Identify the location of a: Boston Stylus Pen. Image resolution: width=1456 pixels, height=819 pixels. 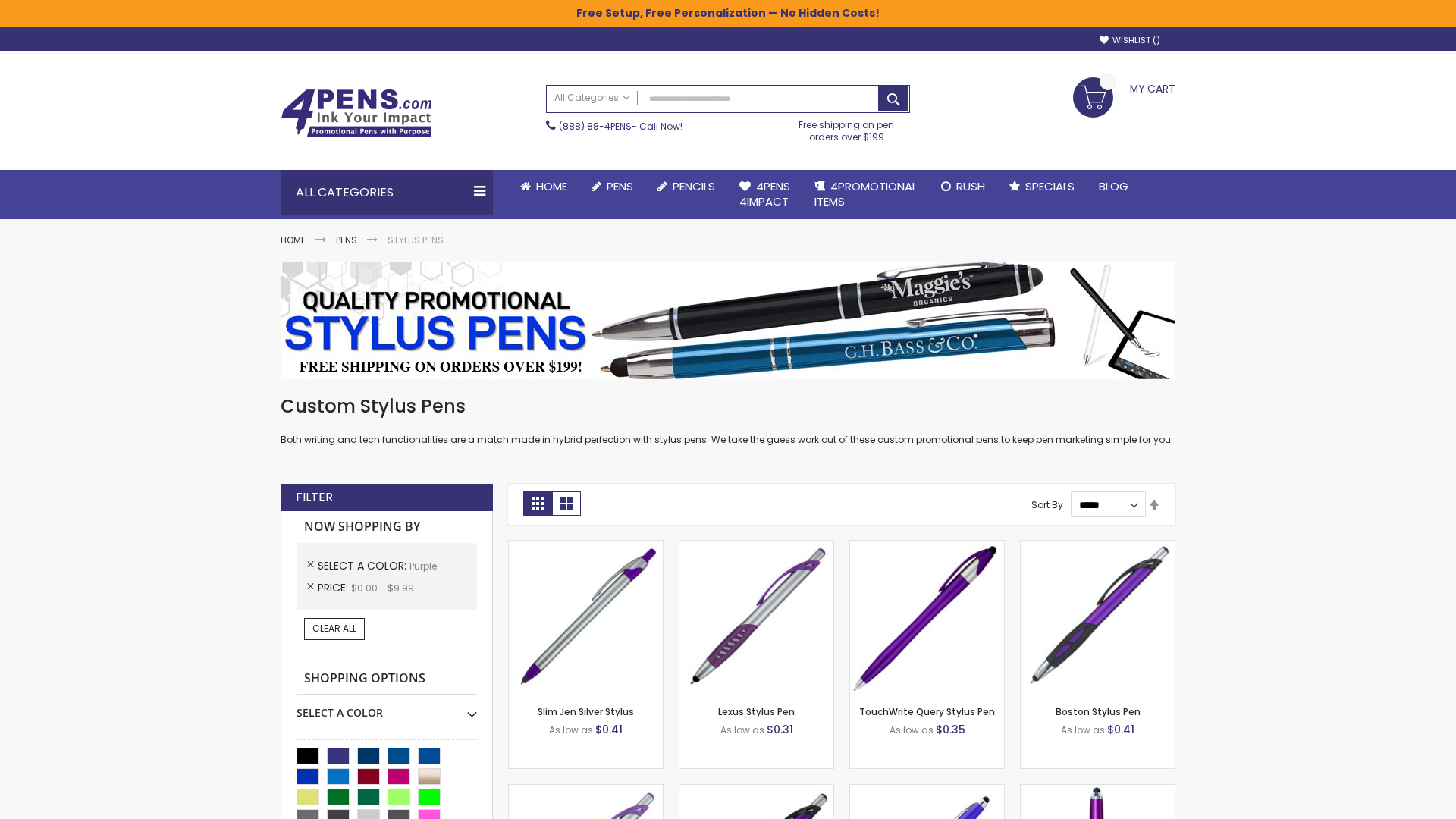
(1098, 711).